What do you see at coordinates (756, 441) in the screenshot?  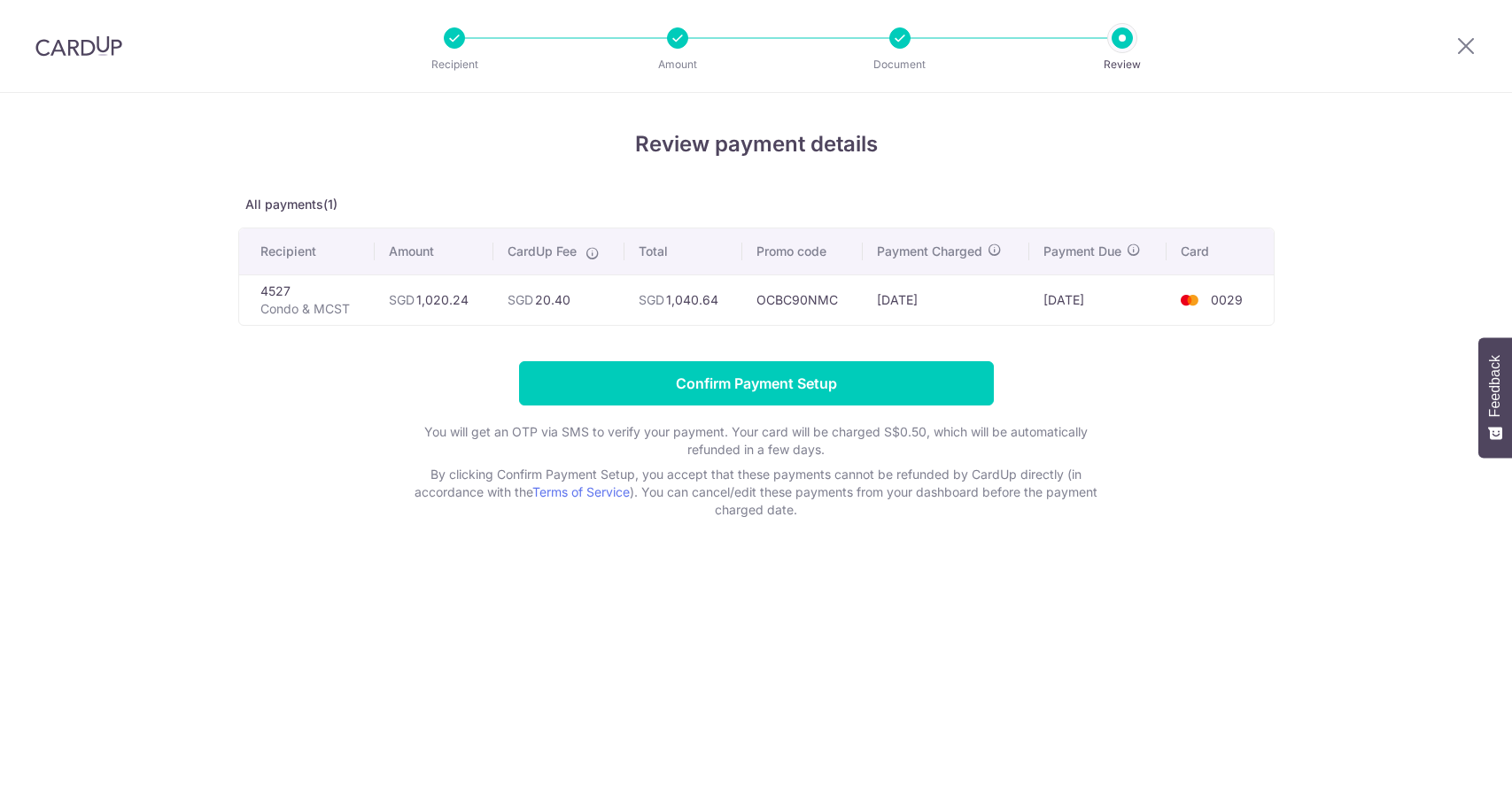 I see `p: You will get an OTP via SMS to verify your payment. Your card will be charged S$0.50, which will ...` at bounding box center [756, 441].